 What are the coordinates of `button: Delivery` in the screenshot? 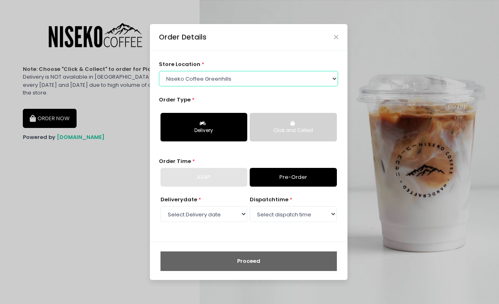 It's located at (204, 127).